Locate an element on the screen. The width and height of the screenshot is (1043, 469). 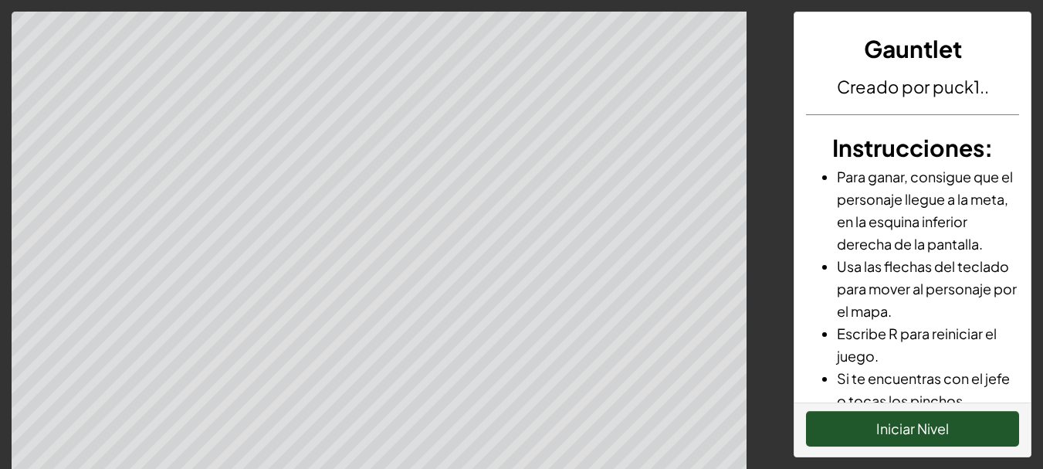
li: Para ganar, consigue que el personaje llegue a la meta, en la esquina inferior derecha de la pant... is located at coordinates (928, 210).